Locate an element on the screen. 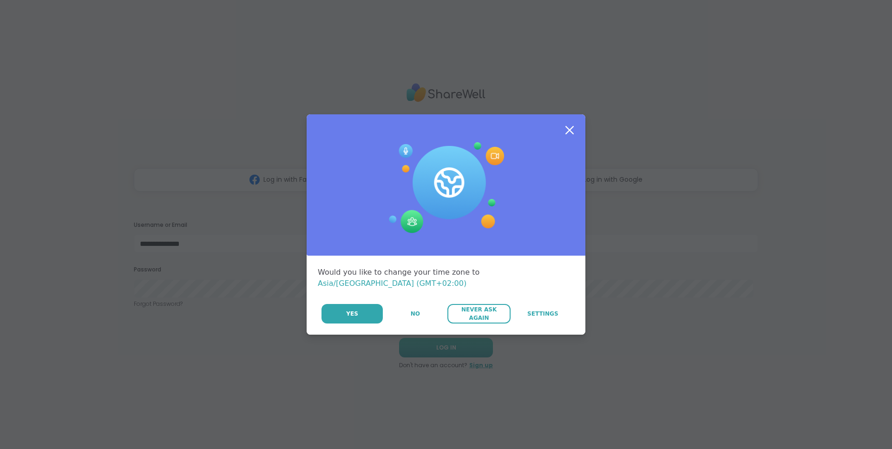 This screenshot has height=449, width=892. a: Settings is located at coordinates (543, 314).